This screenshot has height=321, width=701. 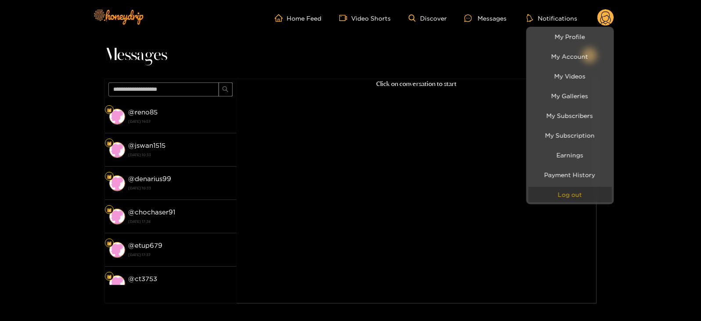 What do you see at coordinates (570, 96) in the screenshot?
I see `a: My Galleries` at bounding box center [570, 96].